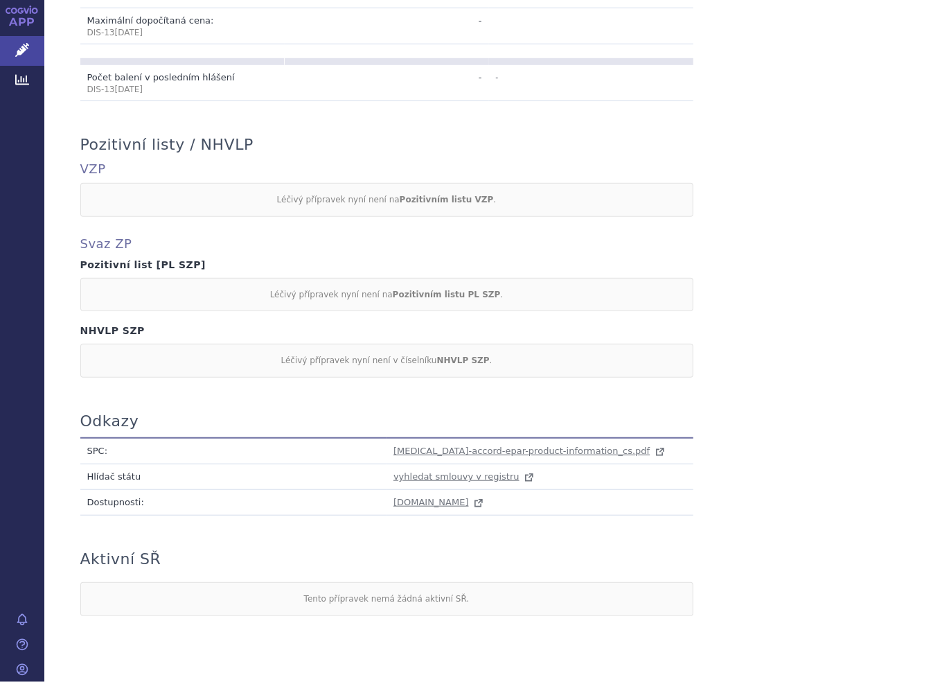 The width and height of the screenshot is (933, 682). Describe the element at coordinates (489, 330) in the screenshot. I see `h4: NHVLP SZP` at that location.